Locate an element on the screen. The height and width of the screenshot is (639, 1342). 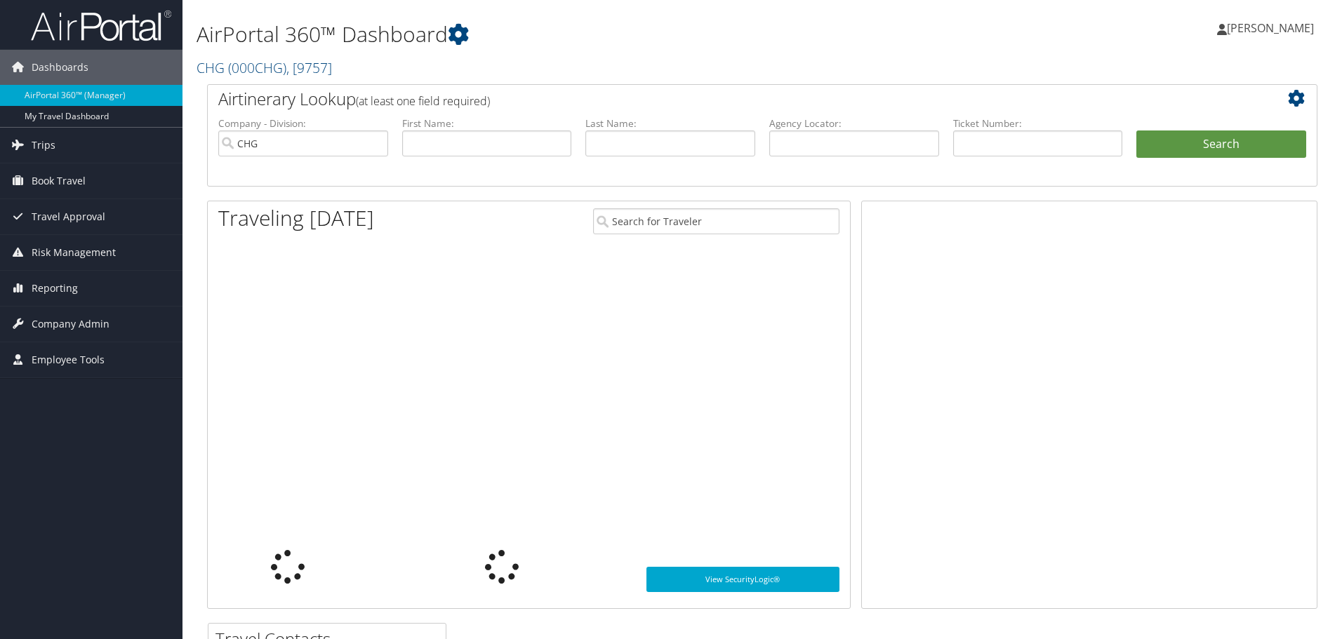
span: , [ 9757 ] is located at coordinates (309, 67).